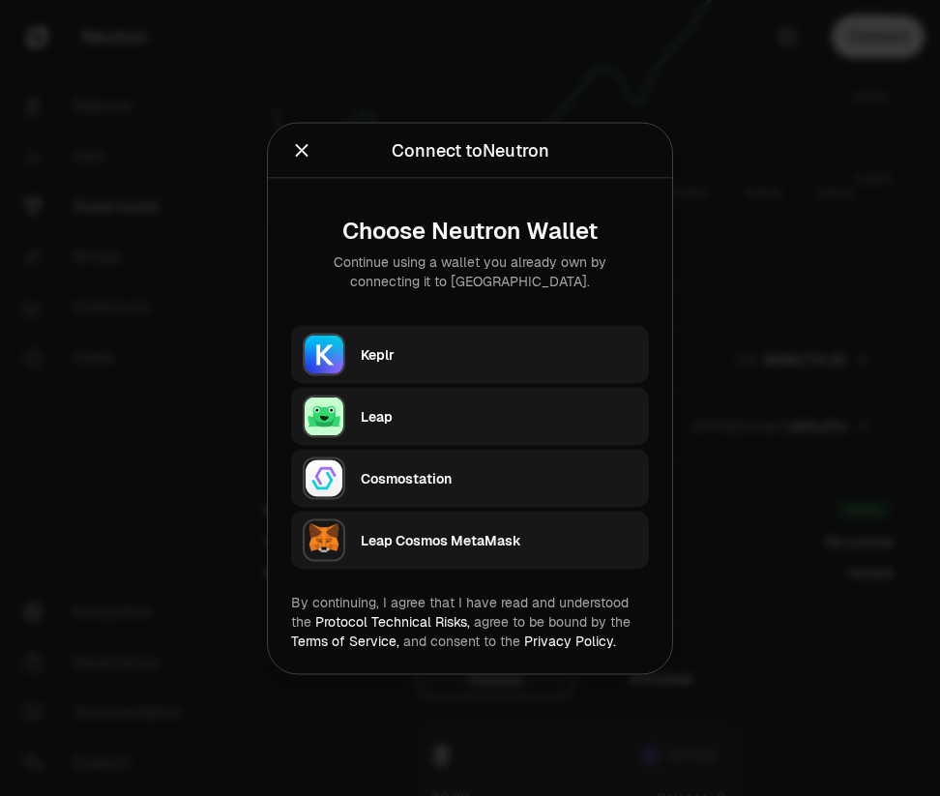  Describe the element at coordinates (499, 354) in the screenshot. I see `div: Keplr` at that location.